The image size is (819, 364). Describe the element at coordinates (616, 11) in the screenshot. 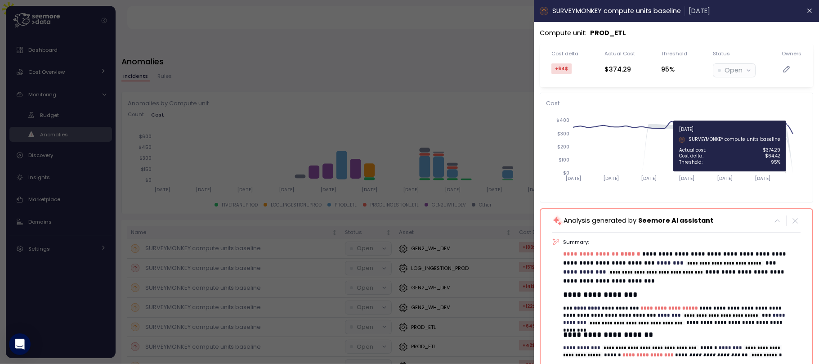

I see `p: SURVEYMONKEY compute units baseline` at that location.